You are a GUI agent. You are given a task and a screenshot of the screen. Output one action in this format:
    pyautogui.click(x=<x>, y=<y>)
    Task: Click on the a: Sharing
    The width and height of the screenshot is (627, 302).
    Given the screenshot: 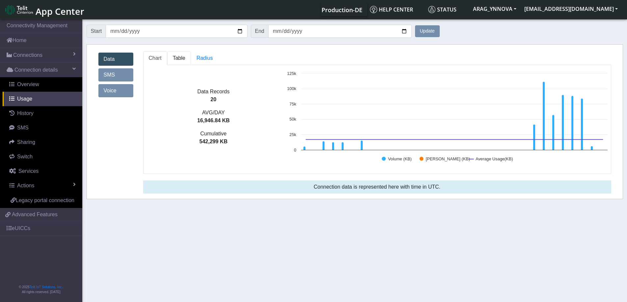 What is the action you would take?
    pyautogui.click(x=42, y=142)
    